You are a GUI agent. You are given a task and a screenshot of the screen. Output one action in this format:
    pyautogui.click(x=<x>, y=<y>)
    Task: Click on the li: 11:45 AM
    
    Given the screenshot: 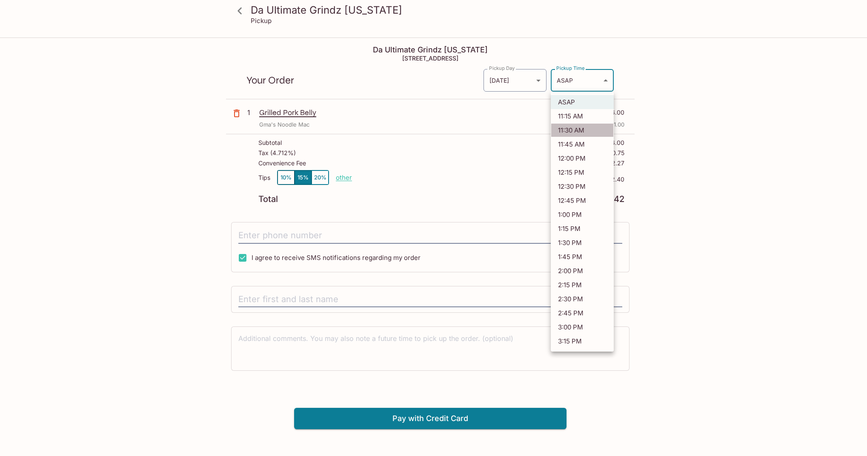 What is the action you would take?
    pyautogui.click(x=582, y=144)
    